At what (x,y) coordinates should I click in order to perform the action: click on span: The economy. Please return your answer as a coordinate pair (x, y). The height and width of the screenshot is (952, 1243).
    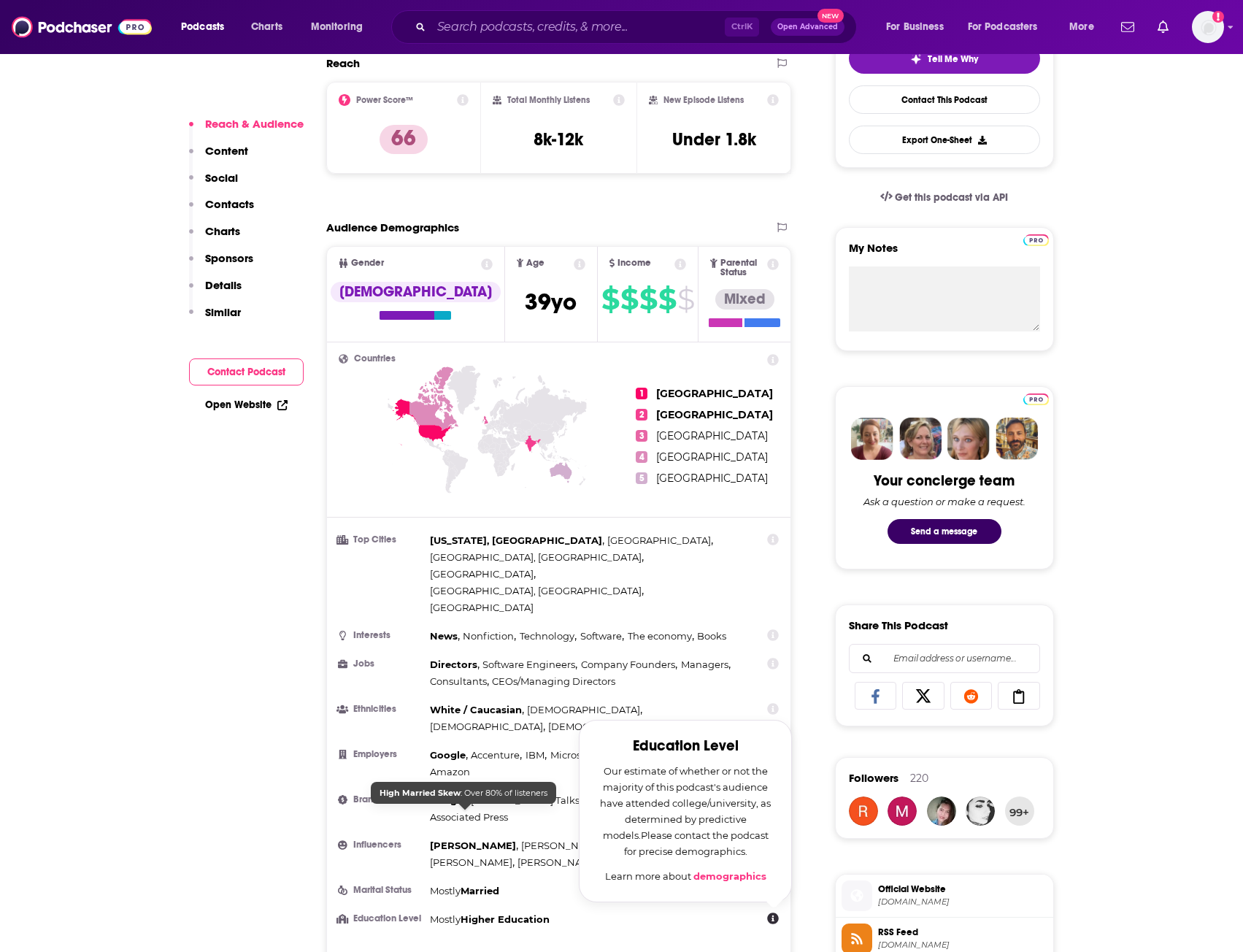
    Looking at the image, I should click on (660, 636).